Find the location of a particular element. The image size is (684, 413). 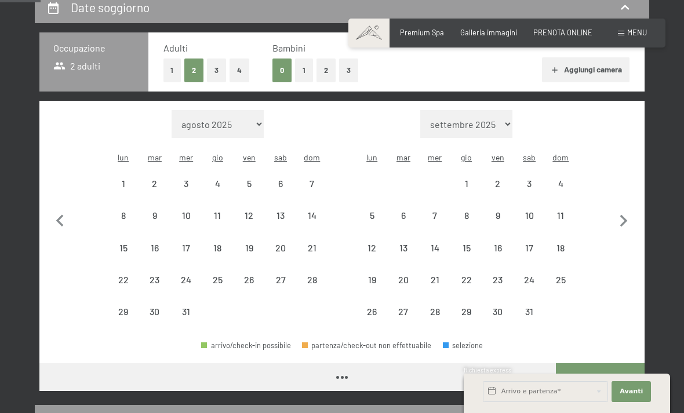

abbr: domenica is located at coordinates (560, 157).